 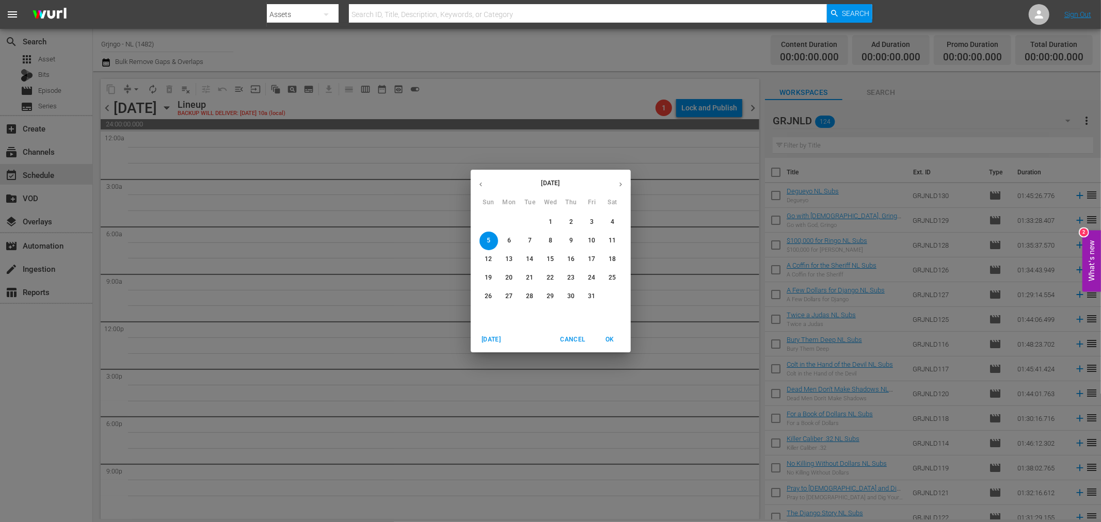 What do you see at coordinates (612, 259) in the screenshot?
I see `p: 18` at bounding box center [612, 259].